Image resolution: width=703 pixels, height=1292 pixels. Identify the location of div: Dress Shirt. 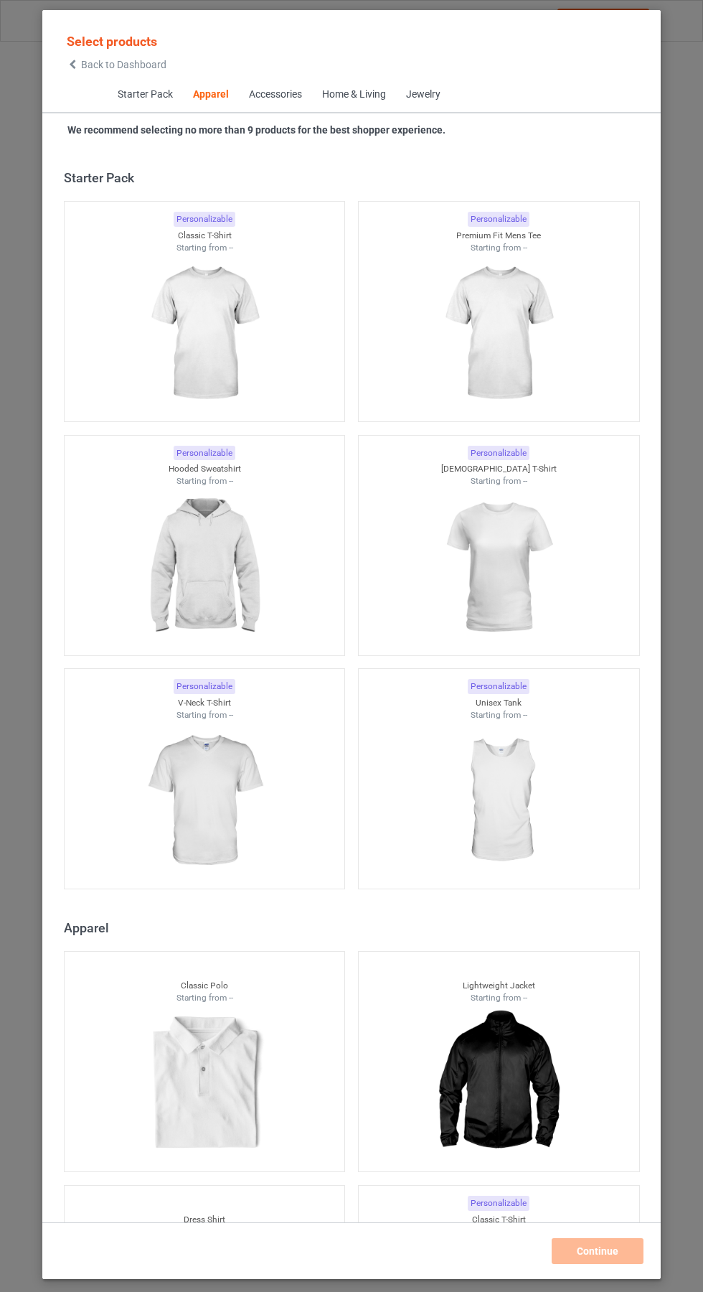
(205, 1219).